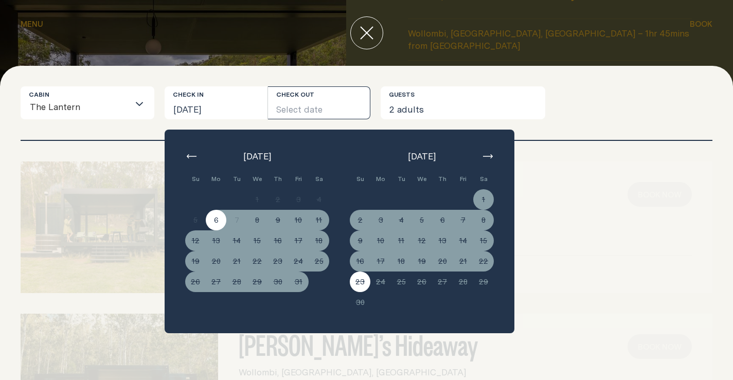  I want to click on input: Search for option, so click(105, 108).